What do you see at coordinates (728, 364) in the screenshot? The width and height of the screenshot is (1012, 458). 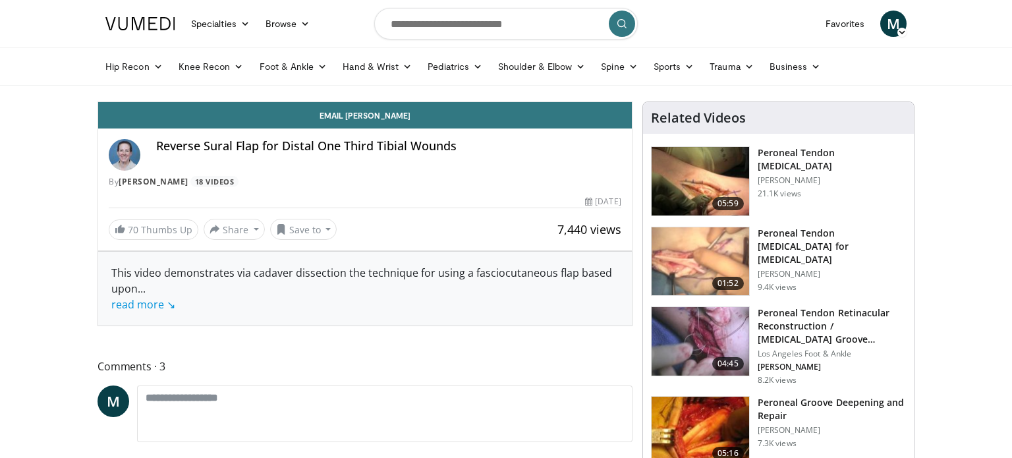 I see `span: 04:45` at bounding box center [728, 364].